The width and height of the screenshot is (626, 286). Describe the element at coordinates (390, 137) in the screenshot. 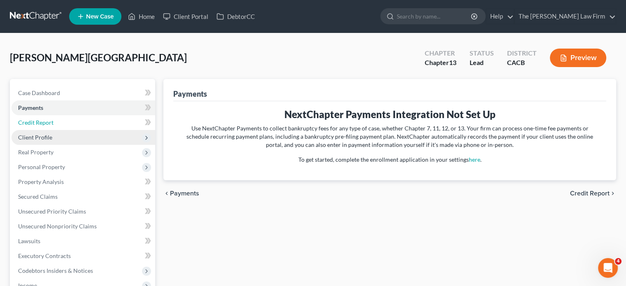

I see `p: Use NextChapter Payments to collect bankruptcy fees for any type of case, whether Chapter 7, 11, ...` at that location.